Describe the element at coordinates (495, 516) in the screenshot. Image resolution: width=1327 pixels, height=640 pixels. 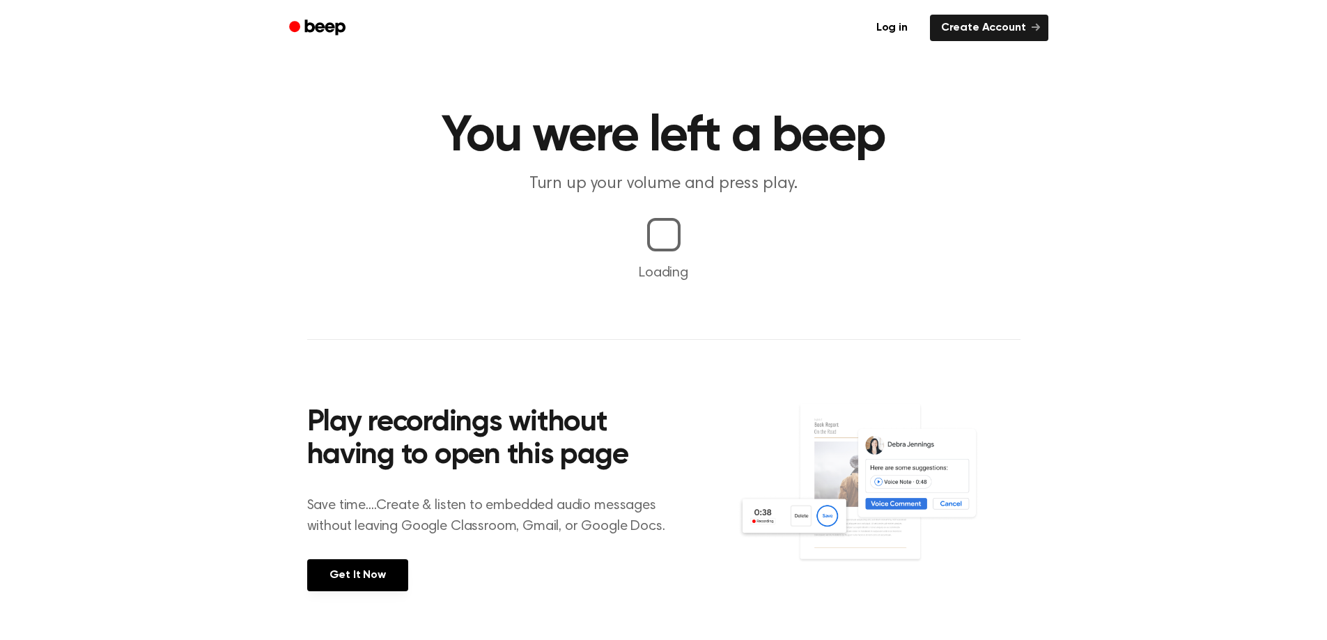
I see `p: Save time....Create & listen to embedded audio messages without leaving Google Classroom, Gmail, ...` at that location.